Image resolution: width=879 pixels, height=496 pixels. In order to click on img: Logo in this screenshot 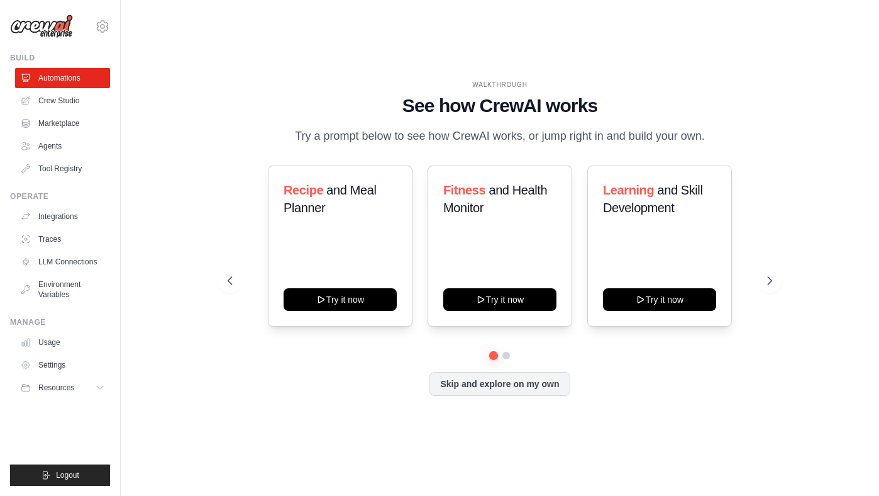, I will do `click(42, 26)`.